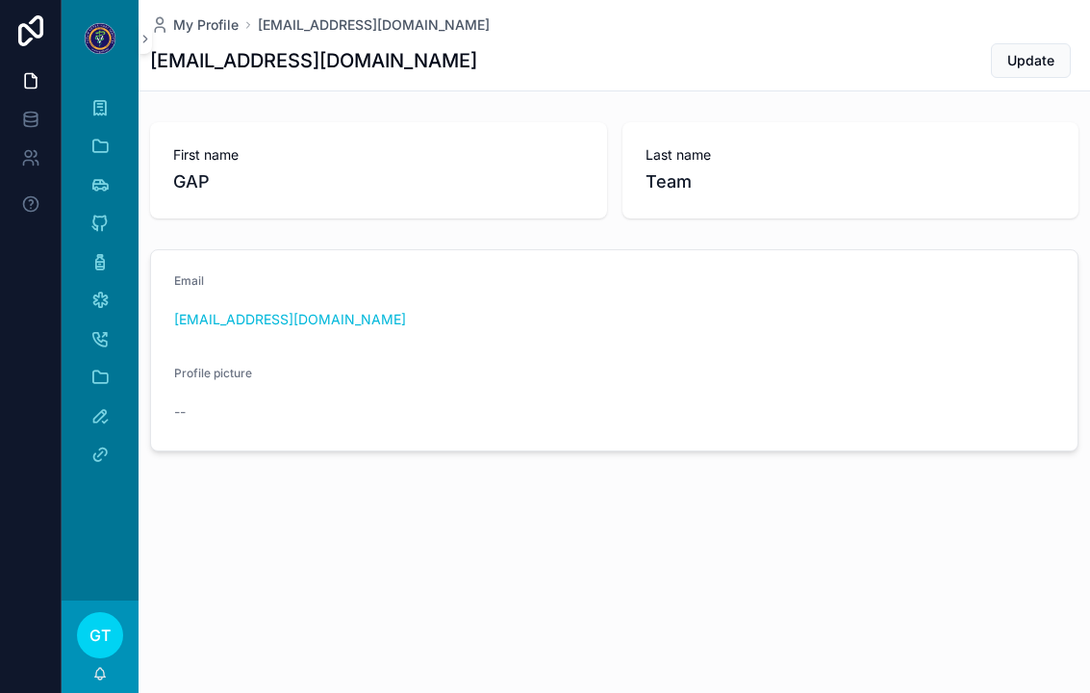 This screenshot has width=1090, height=693. I want to click on button: Update, so click(1031, 61).